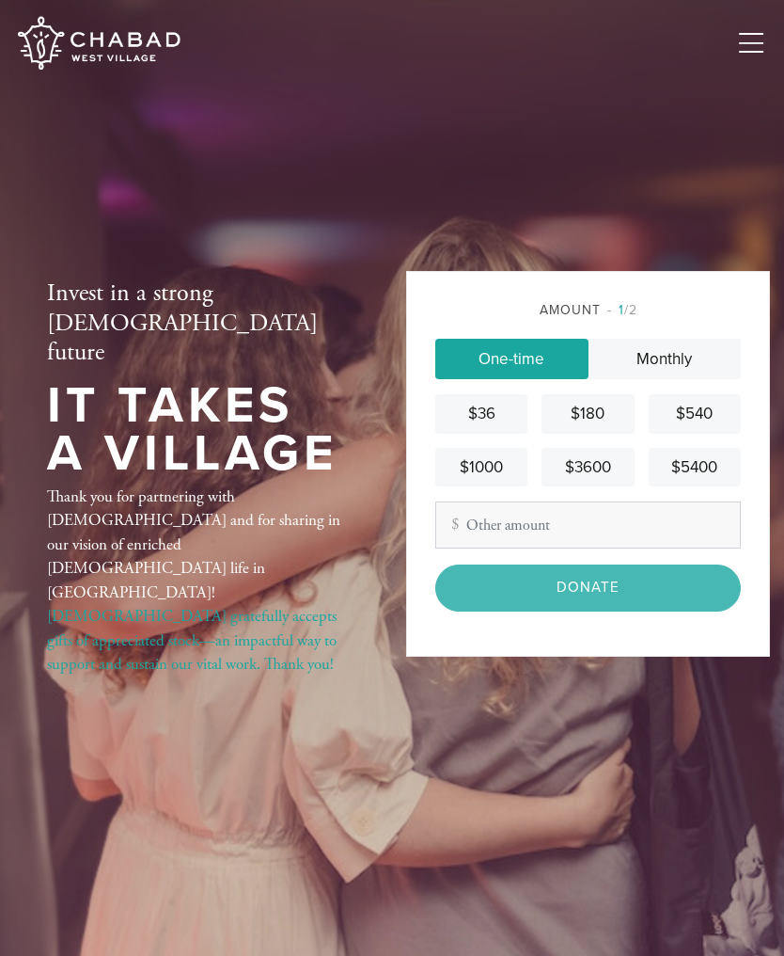 Image resolution: width=784 pixels, height=956 pixels. Describe the element at coordinates (196, 429) in the screenshot. I see `h1: It Takes a Village` at that location.